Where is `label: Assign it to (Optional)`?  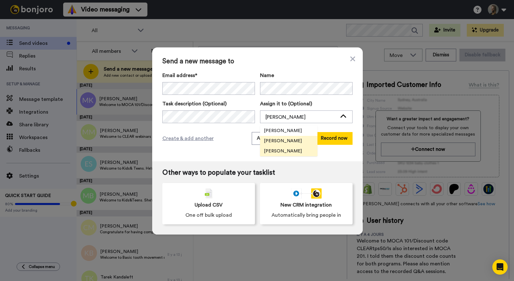
label: Assign it to (Optional) is located at coordinates (306, 104).